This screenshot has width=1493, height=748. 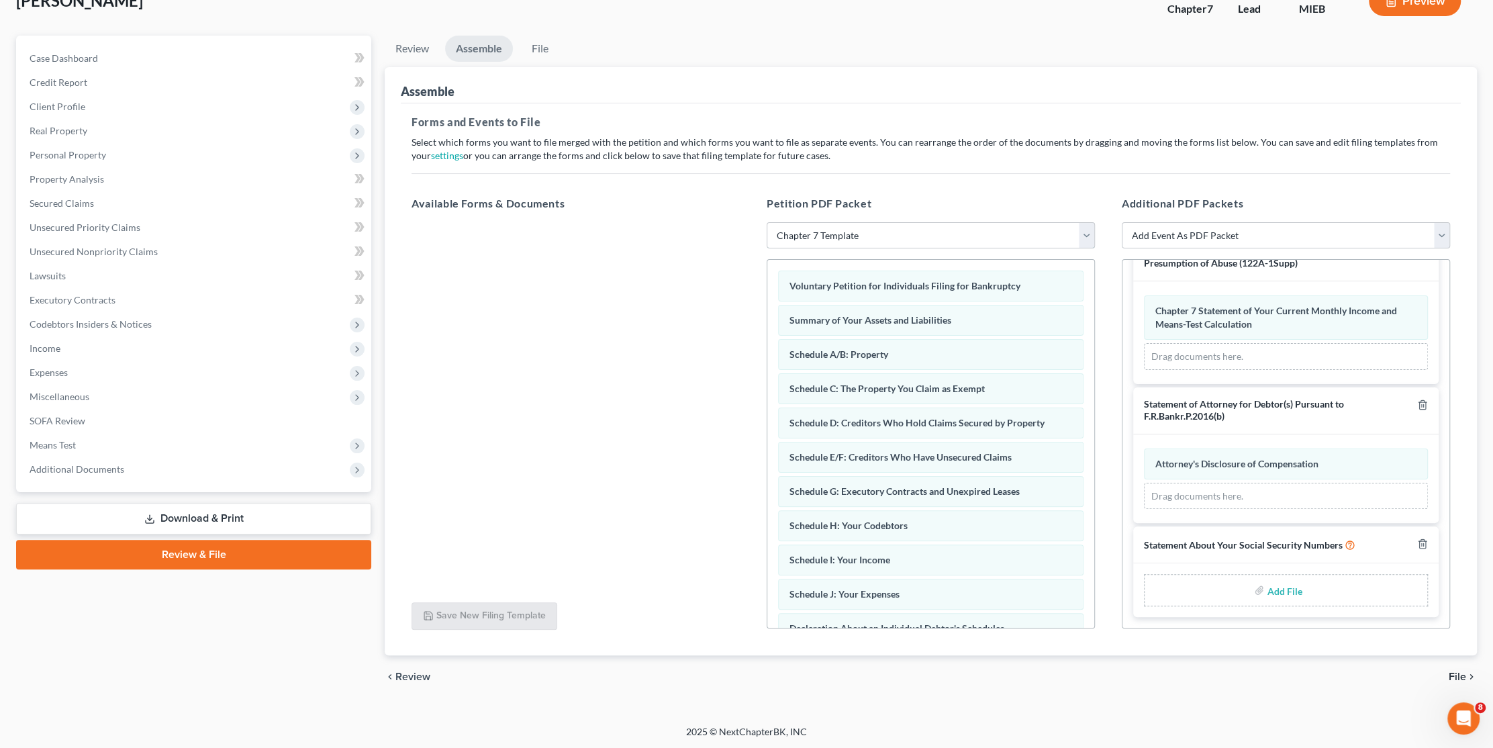 I want to click on a: Executory Contracts, so click(x=195, y=300).